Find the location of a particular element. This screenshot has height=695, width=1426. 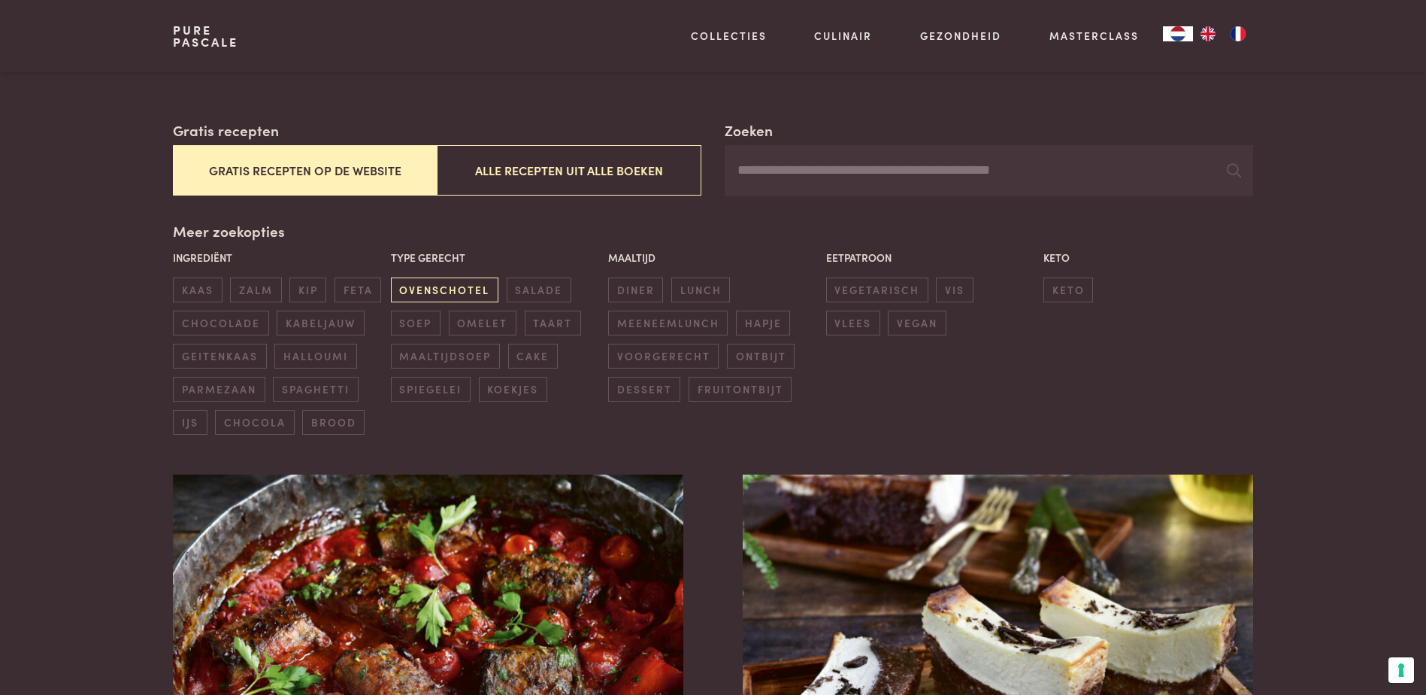

span: vis is located at coordinates (954, 289).